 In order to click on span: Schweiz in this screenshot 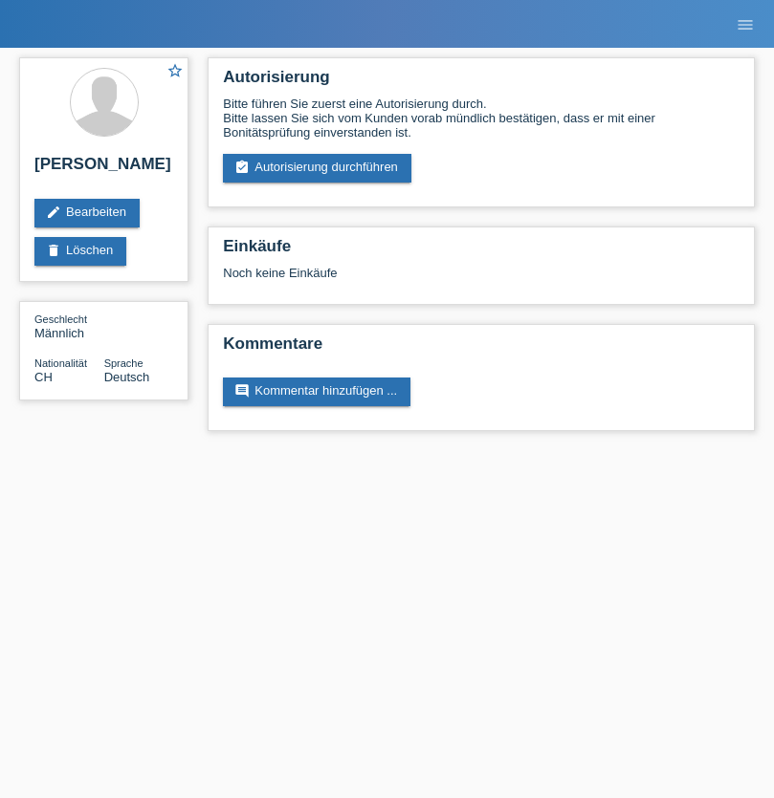, I will do `click(43, 377)`.